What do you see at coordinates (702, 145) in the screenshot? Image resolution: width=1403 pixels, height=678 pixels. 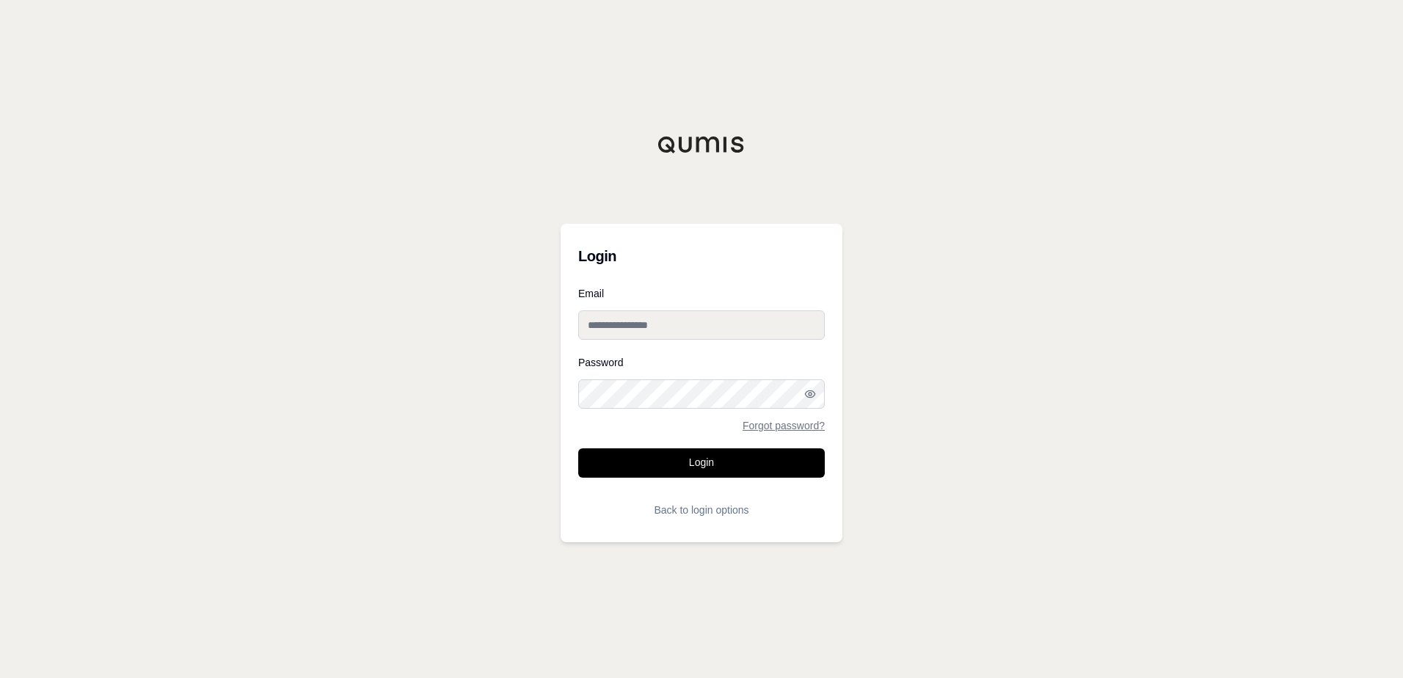 I see `img: Qumis` at bounding box center [702, 145].